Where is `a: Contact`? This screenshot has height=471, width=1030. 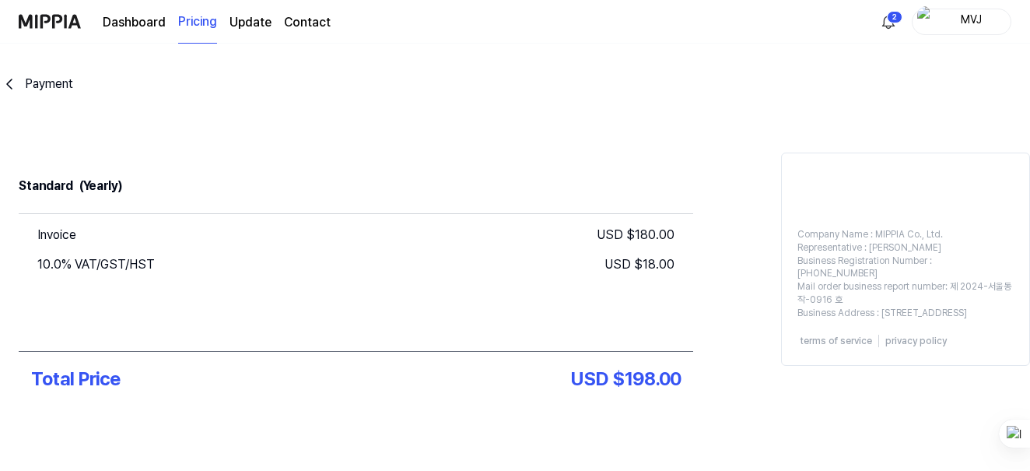 a: Contact is located at coordinates (307, 23).